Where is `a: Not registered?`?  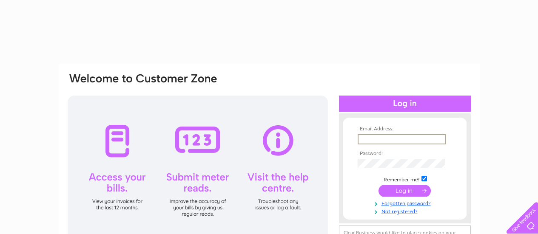 a: Not registered? is located at coordinates (406, 211).